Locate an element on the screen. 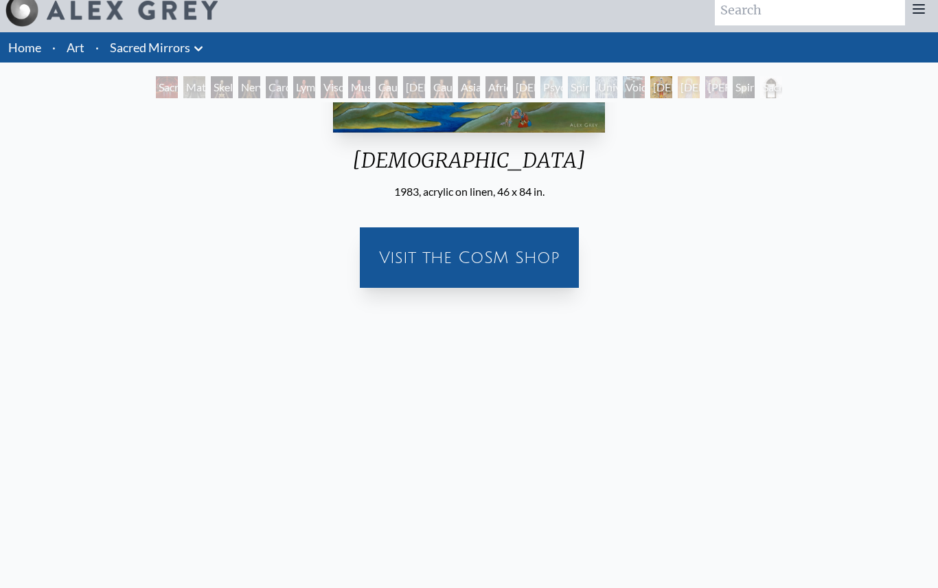 This screenshot has width=938, height=588. div: Psychic Energy System is located at coordinates (552, 87).